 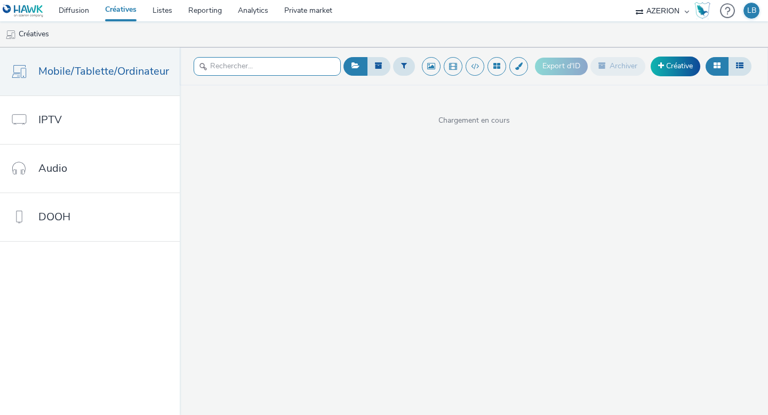 What do you see at coordinates (703, 11) in the screenshot?
I see `div: Hawk Academy` at bounding box center [703, 11].